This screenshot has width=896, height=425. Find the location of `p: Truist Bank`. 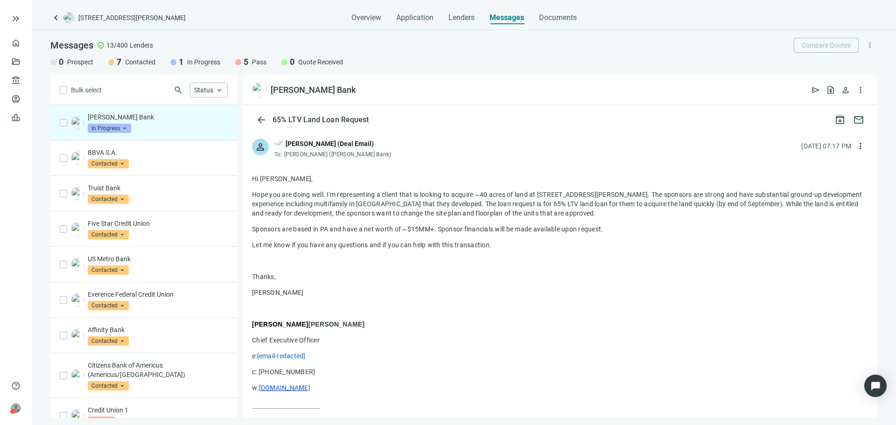

p: Truist Bank is located at coordinates (158, 188).